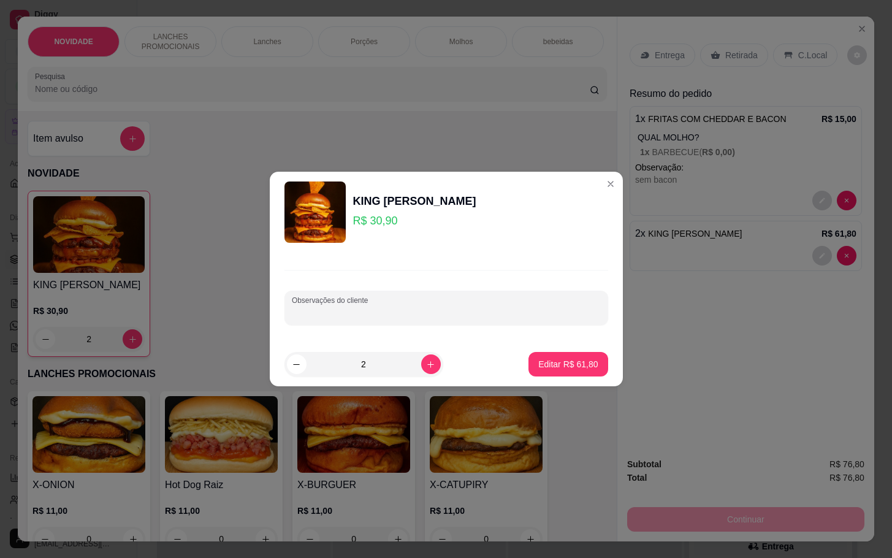 This screenshot has width=892, height=558. Describe the element at coordinates (568, 364) in the screenshot. I see `button: Editar R$ 61,80` at that location.